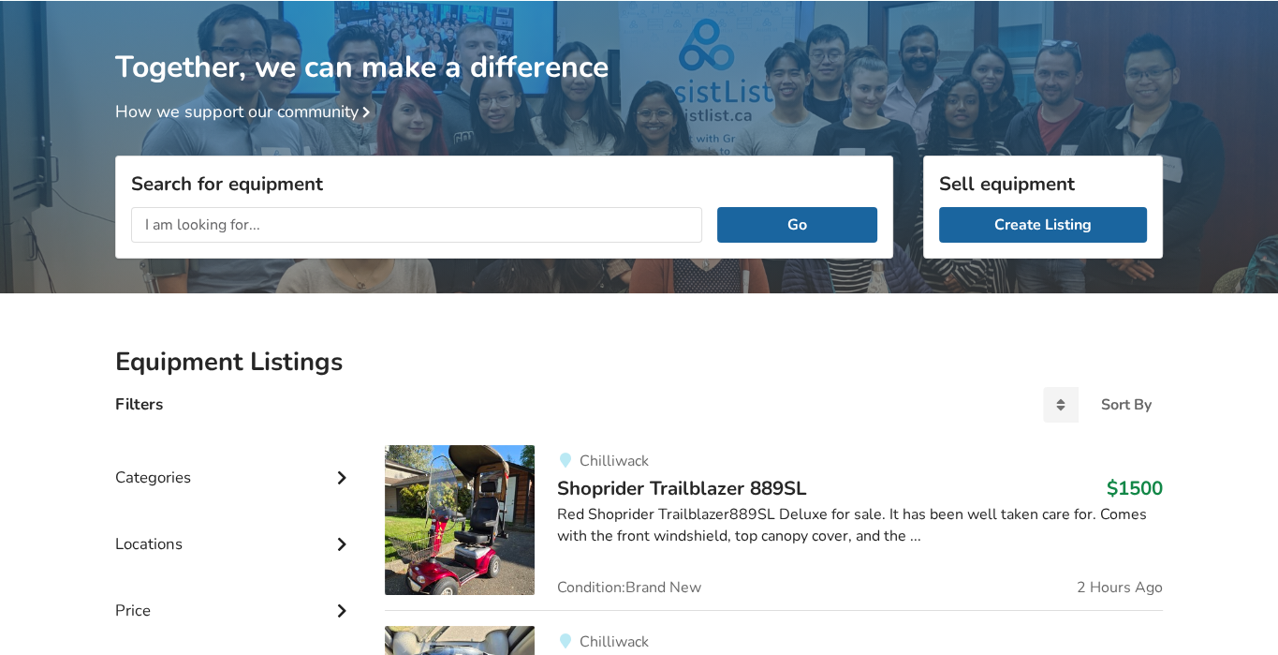 This screenshot has width=1278, height=655. I want to click on div: Locations, so click(235, 529).